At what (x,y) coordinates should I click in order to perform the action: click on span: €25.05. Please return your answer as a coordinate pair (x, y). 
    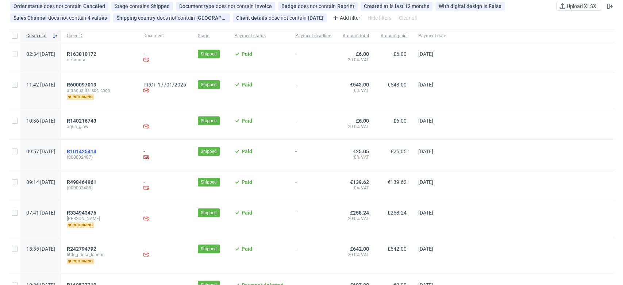
    Looking at the image, I should click on (399, 152).